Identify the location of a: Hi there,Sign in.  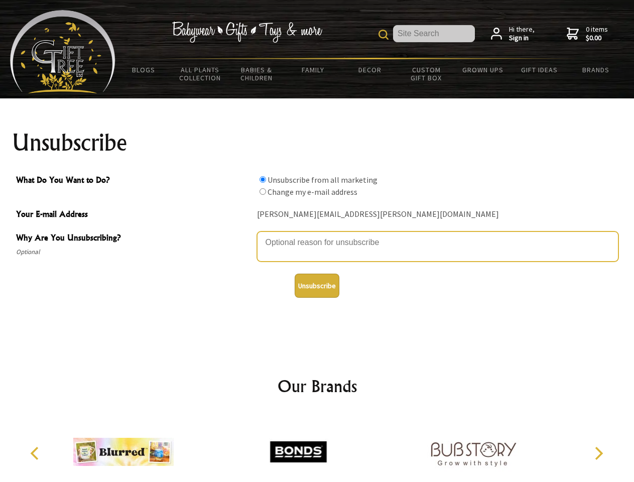
(513, 34).